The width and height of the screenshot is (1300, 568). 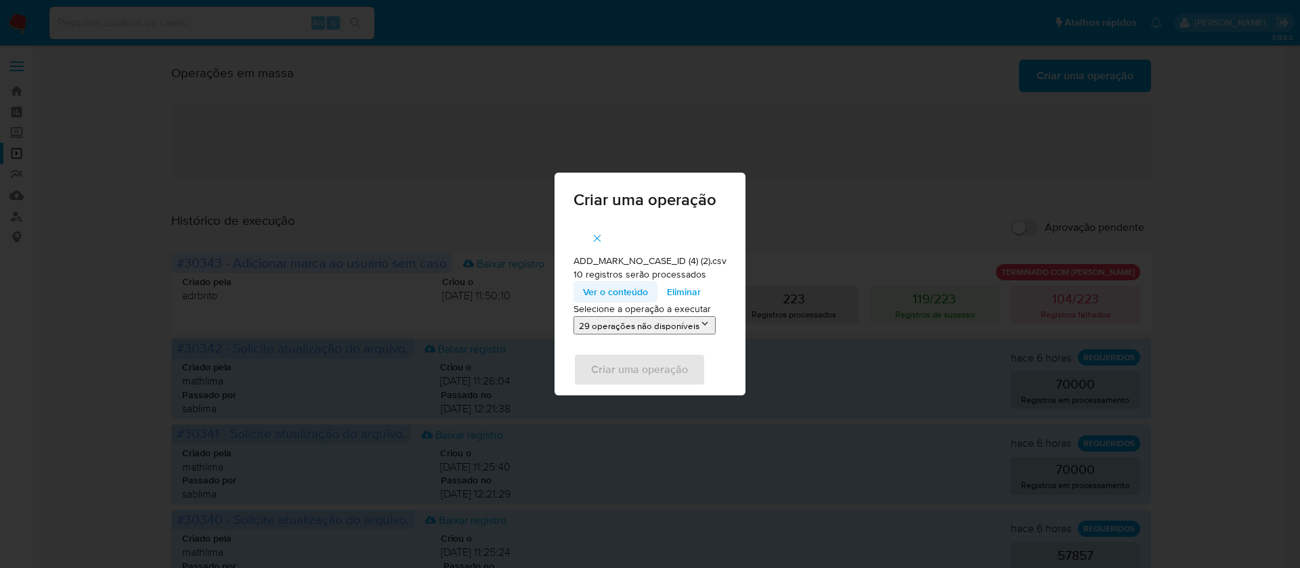 I want to click on p: ADD_MARK_NO_CASE_ID (4) (2).csv, so click(x=650, y=261).